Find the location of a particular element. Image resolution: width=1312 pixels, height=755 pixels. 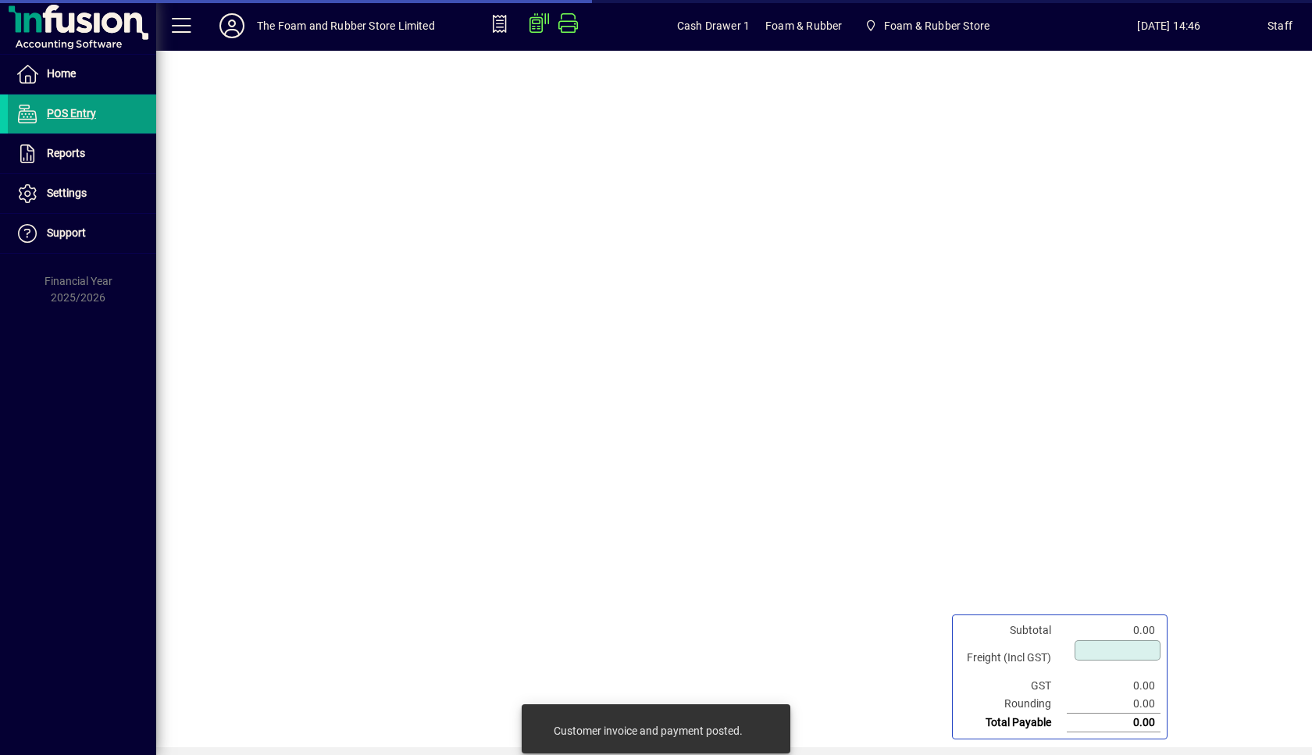

div: Customer invoice and payment posted. is located at coordinates (648, 731).